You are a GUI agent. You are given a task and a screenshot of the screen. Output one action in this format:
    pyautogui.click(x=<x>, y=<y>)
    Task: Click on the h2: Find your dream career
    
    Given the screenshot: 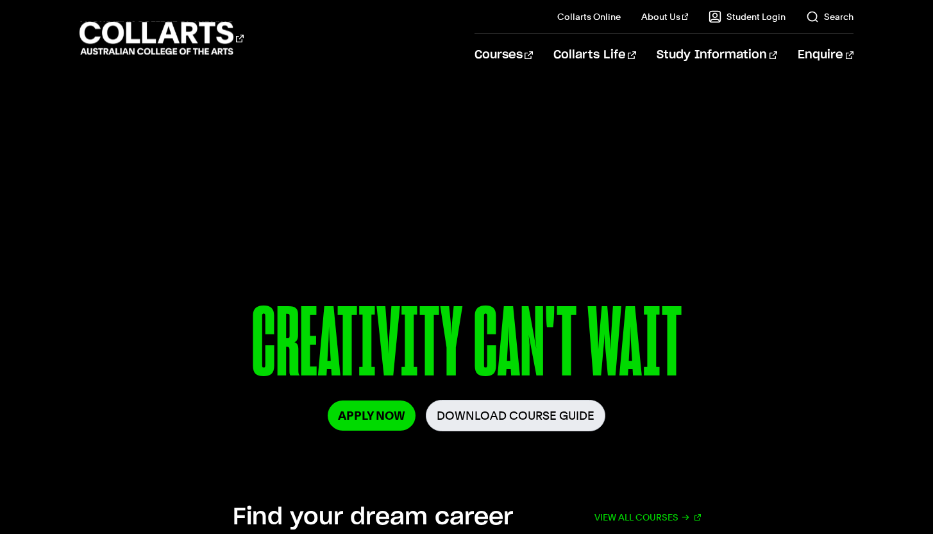 What is the action you would take?
    pyautogui.click(x=373, y=517)
    